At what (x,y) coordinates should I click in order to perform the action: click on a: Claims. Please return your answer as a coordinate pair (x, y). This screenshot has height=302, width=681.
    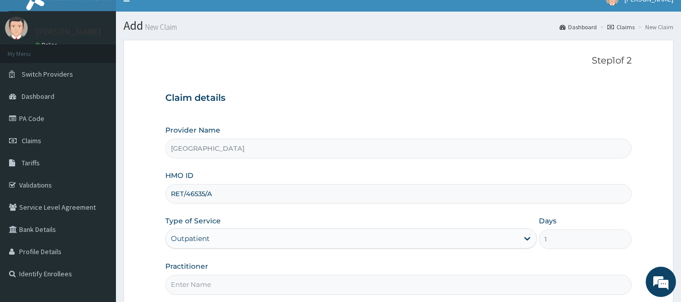
    Looking at the image, I should click on (621, 27).